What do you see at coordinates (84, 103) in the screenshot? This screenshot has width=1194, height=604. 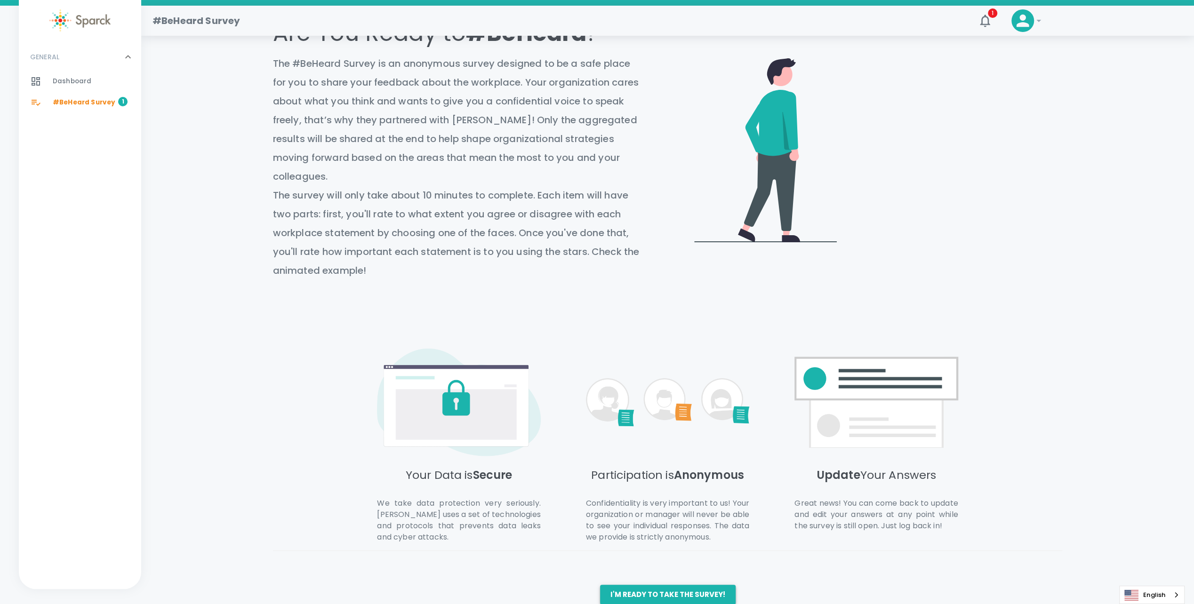 I see `span: #BeHeard Survey` at bounding box center [84, 103].